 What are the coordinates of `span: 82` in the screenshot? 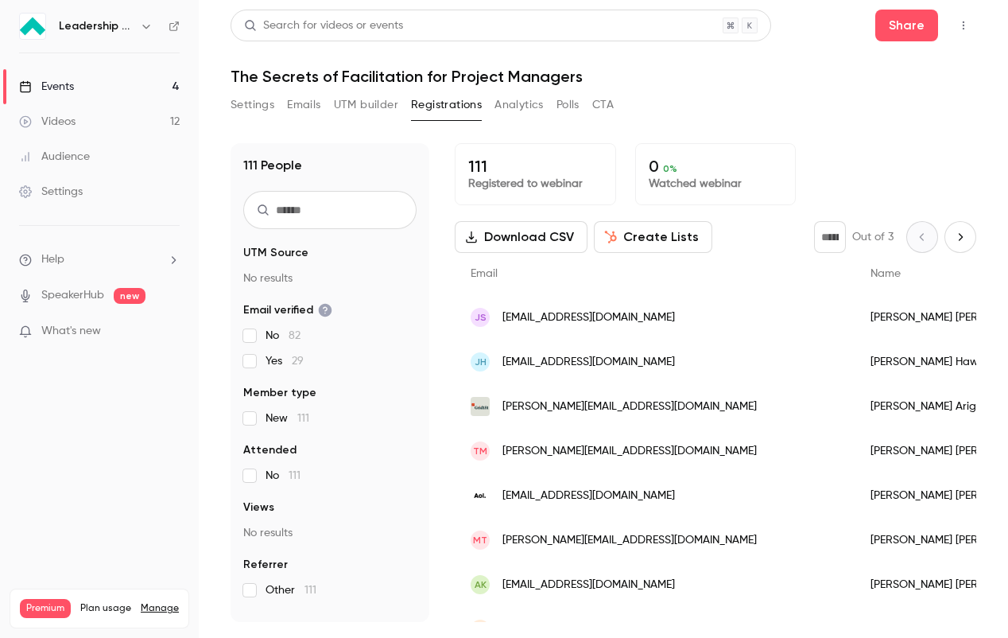 It's located at (294, 336).